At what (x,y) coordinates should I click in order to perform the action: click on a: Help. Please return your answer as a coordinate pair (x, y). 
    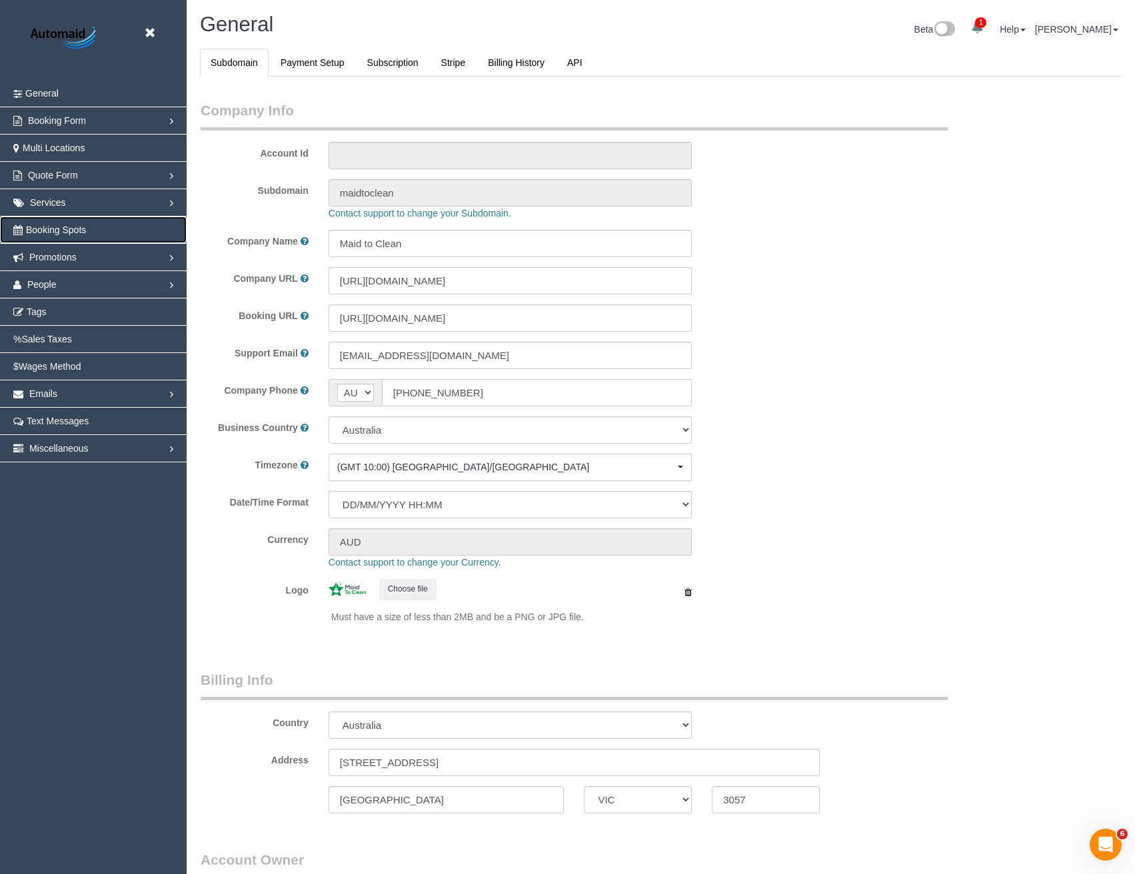
    Looking at the image, I should click on (1012, 29).